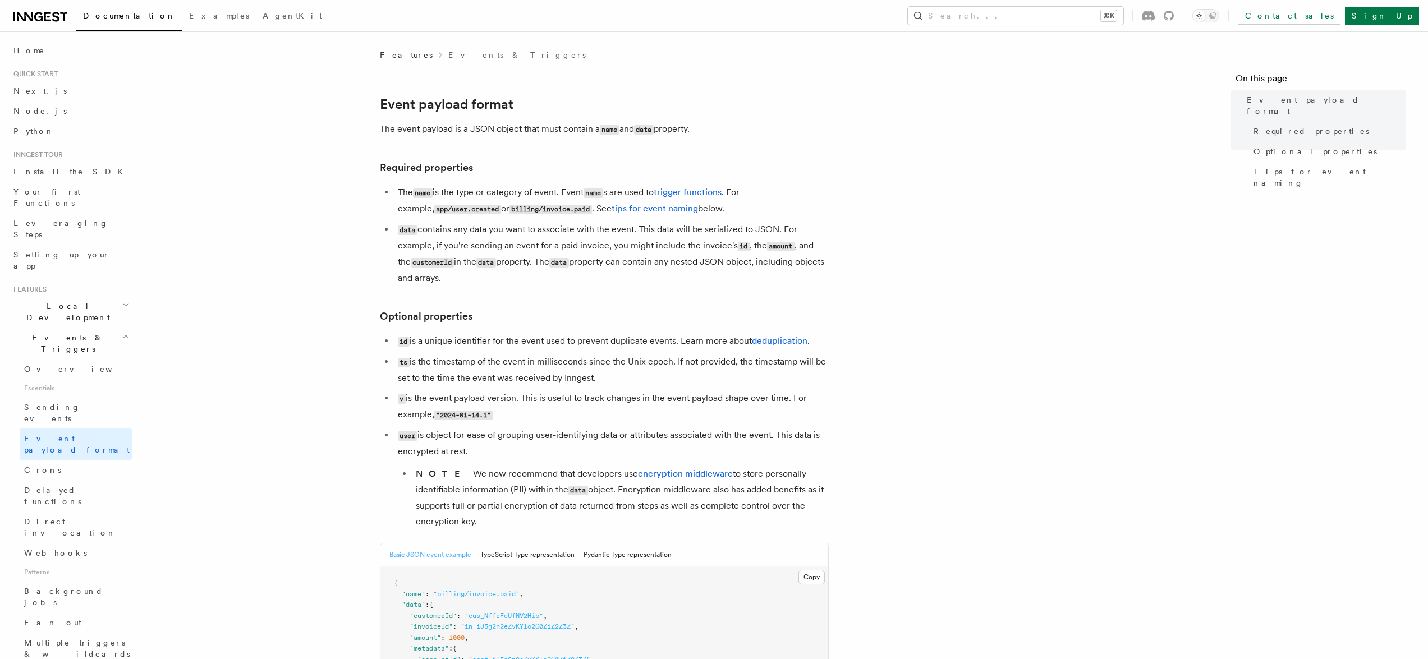 The image size is (1428, 659). I want to click on a: Crons, so click(76, 470).